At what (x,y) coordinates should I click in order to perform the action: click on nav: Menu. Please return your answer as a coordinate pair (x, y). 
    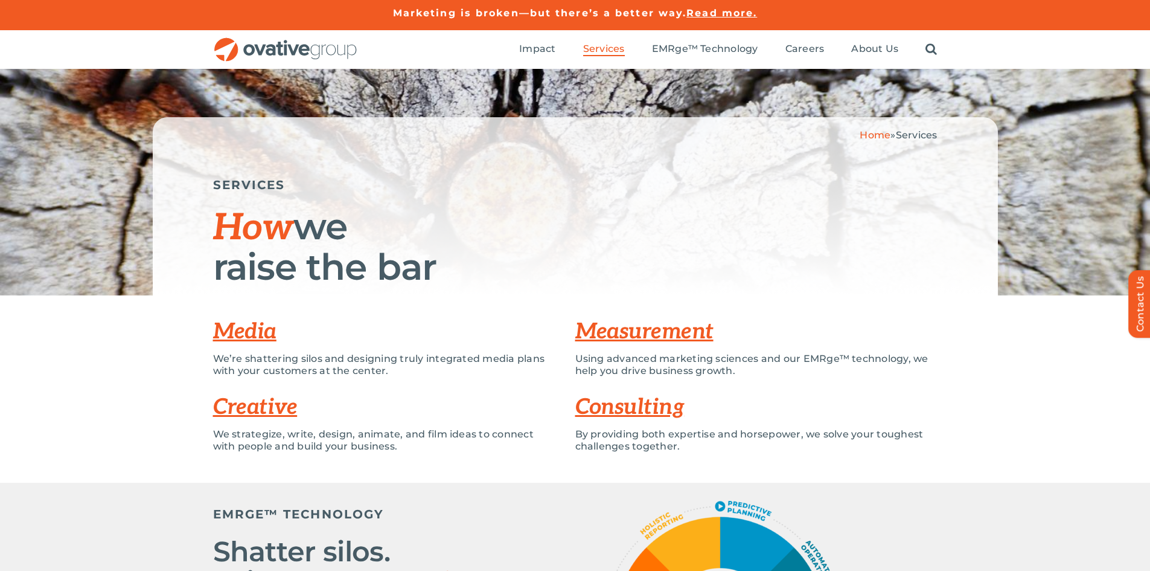
    Looking at the image, I should click on (728, 50).